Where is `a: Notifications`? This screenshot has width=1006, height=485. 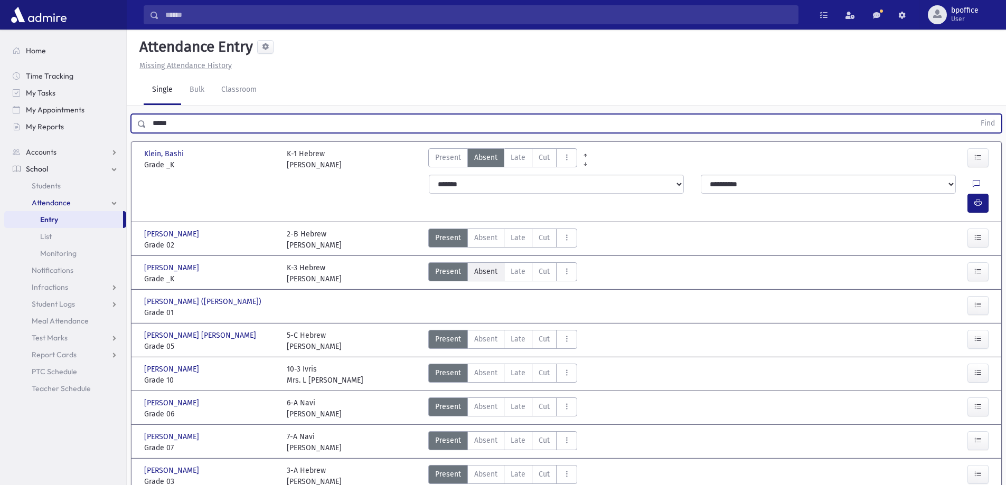 a: Notifications is located at coordinates (65, 270).